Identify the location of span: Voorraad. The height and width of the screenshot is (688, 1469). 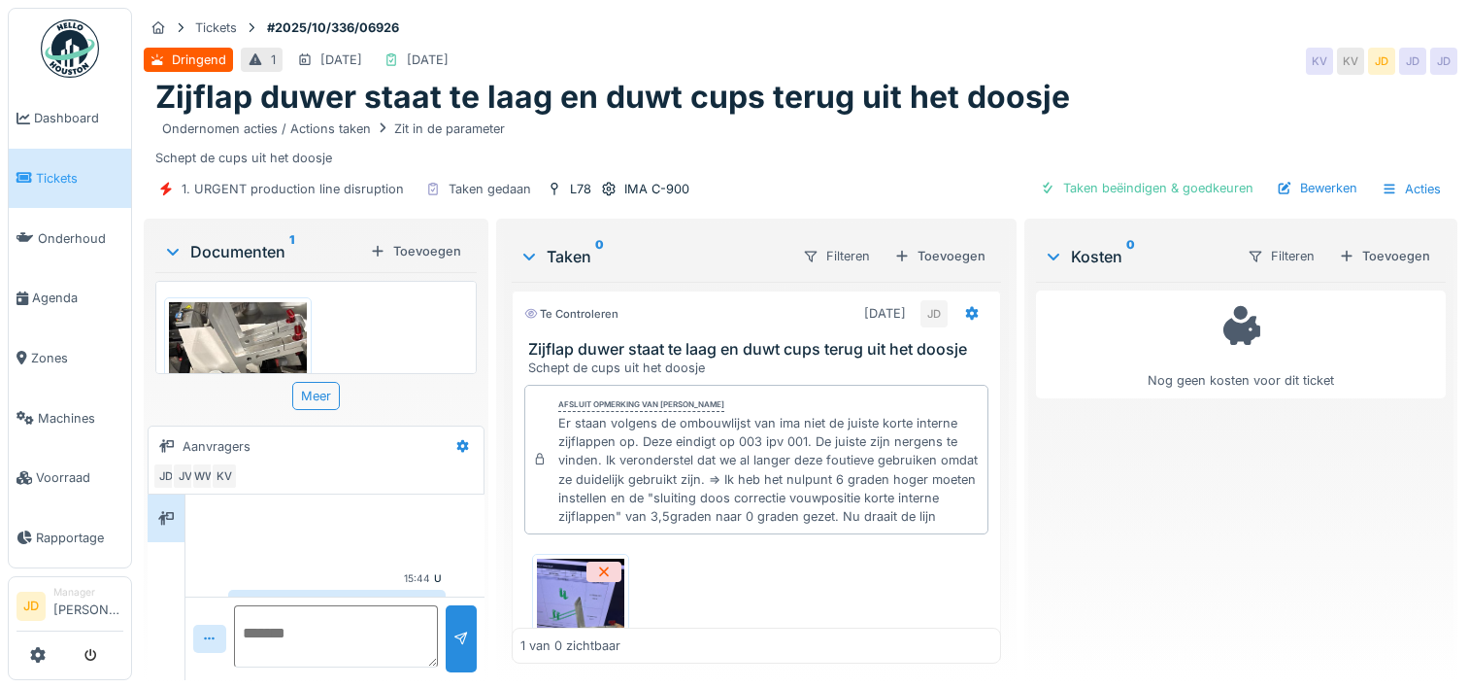
(80, 477).